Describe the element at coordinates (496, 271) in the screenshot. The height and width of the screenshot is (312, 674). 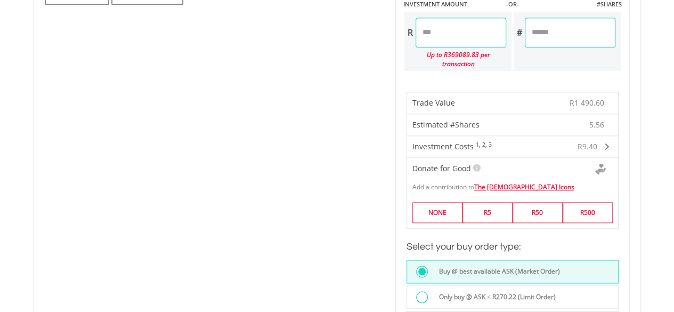
I see `label: Buy @ best available ASK (Market Order)` at that location.